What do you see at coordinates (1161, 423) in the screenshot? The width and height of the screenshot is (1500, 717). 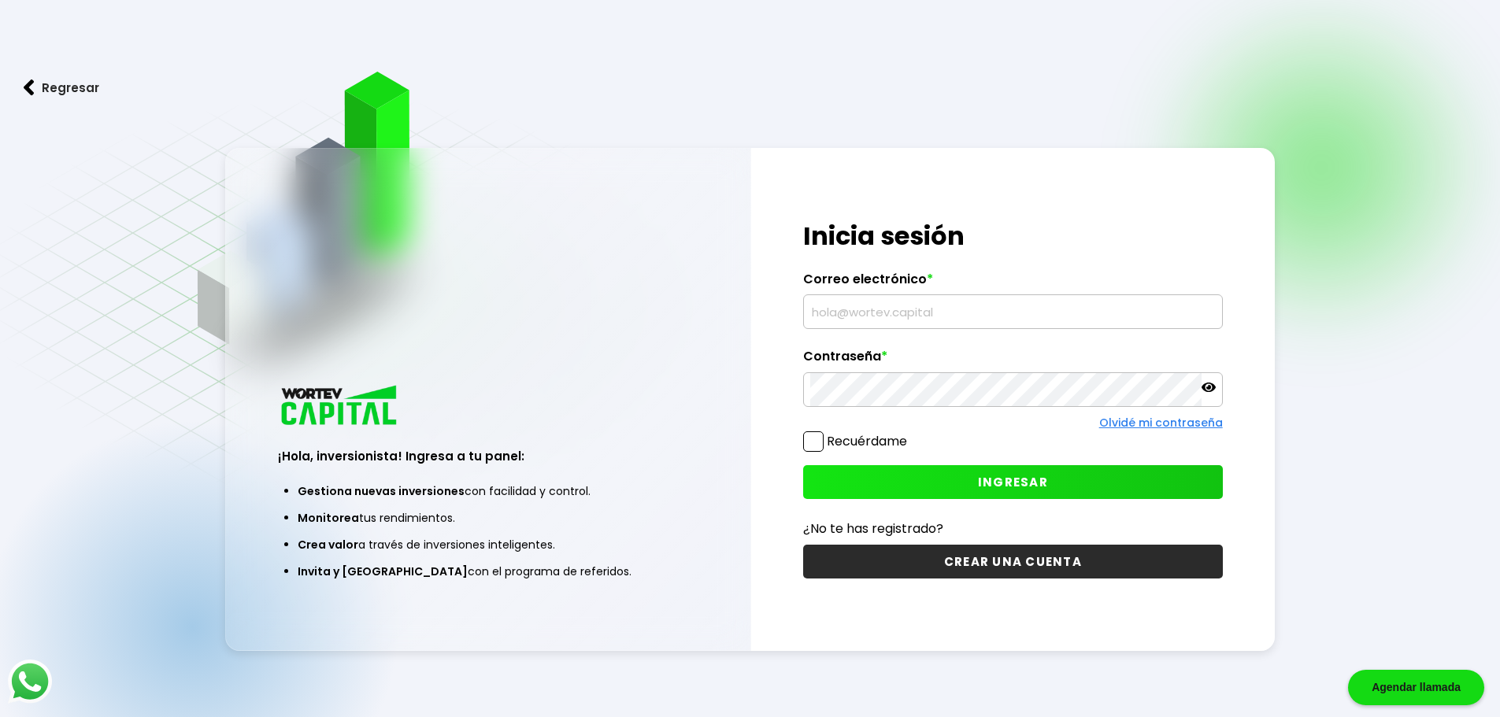 I see `a: Olvidé mi contraseña` at bounding box center [1161, 423].